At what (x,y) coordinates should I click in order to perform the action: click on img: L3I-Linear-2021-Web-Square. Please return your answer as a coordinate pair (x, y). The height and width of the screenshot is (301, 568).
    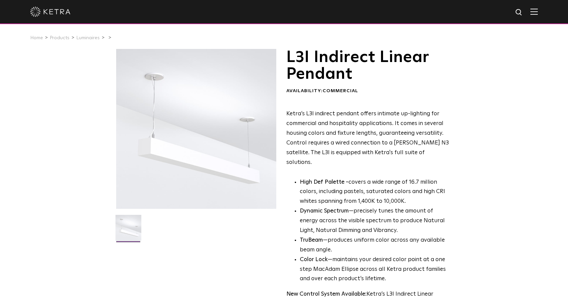
    Looking at the image, I should click on (128, 230).